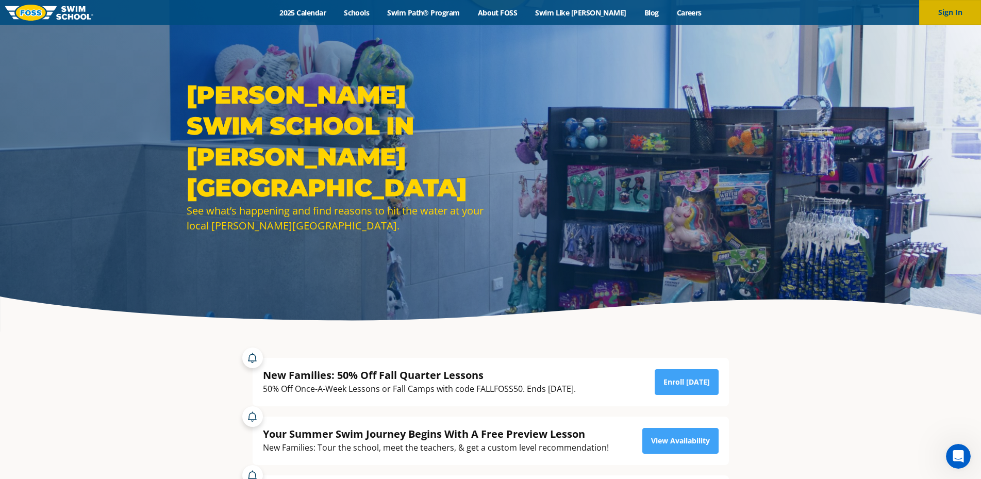 The image size is (981, 479). Describe the element at coordinates (436, 434) in the screenshot. I see `div: Your Summer Swim Journey Begins With A Free Preview Lesson` at that location.